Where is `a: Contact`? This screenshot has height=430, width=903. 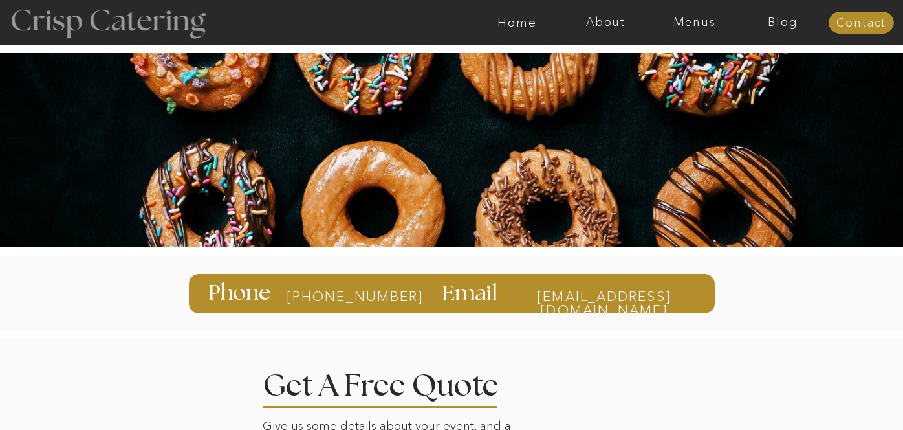
a: Contact is located at coordinates (861, 23).